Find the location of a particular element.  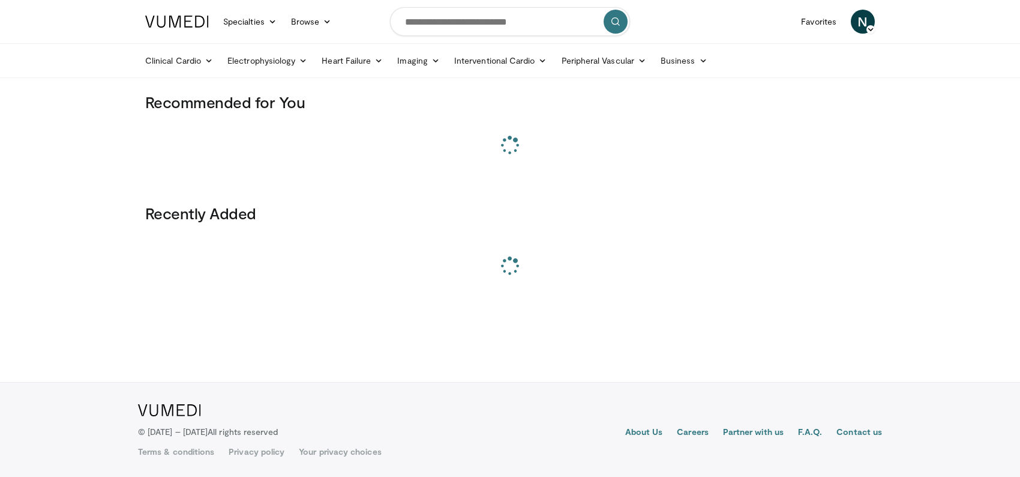

a: Contact us is located at coordinates (860, 433).